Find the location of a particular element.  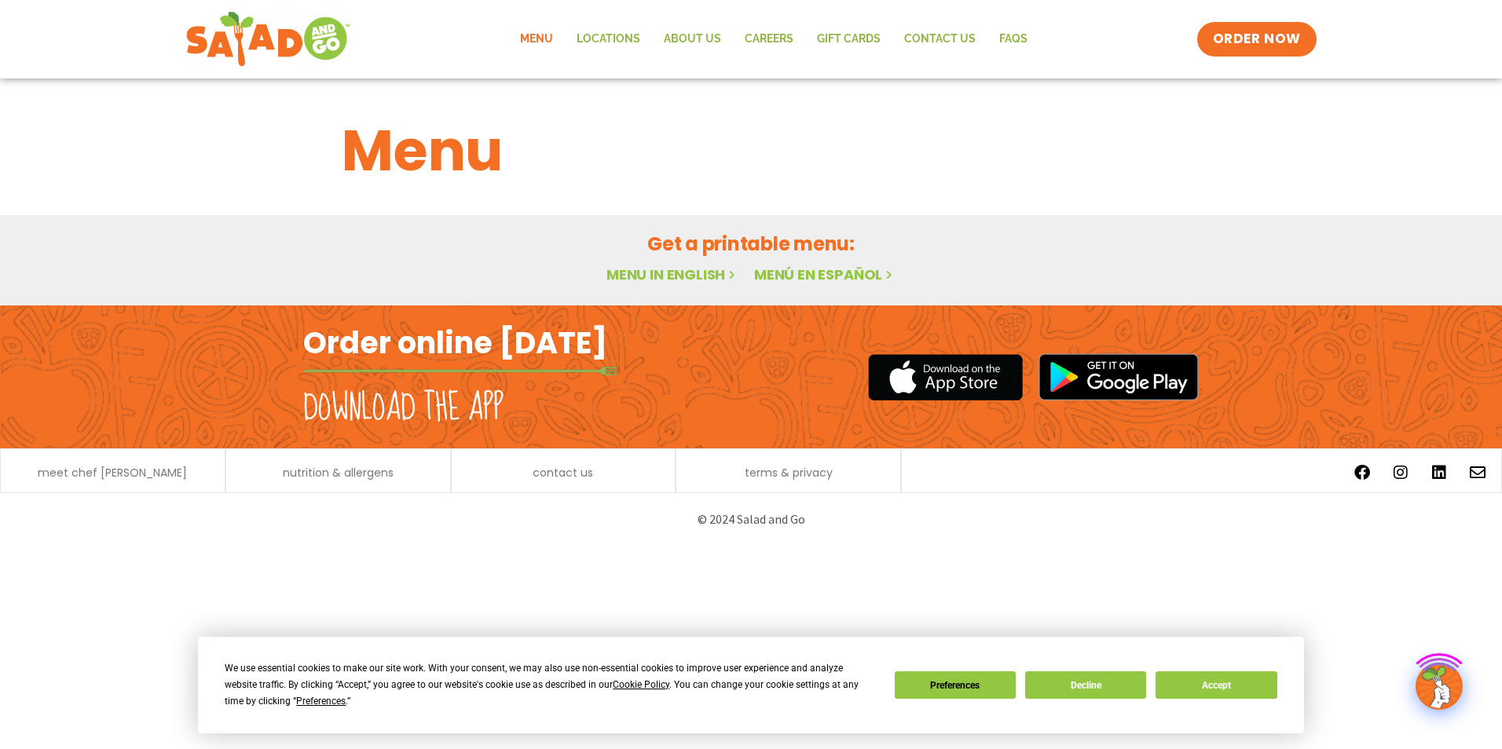

img: fork is located at coordinates (460, 371).